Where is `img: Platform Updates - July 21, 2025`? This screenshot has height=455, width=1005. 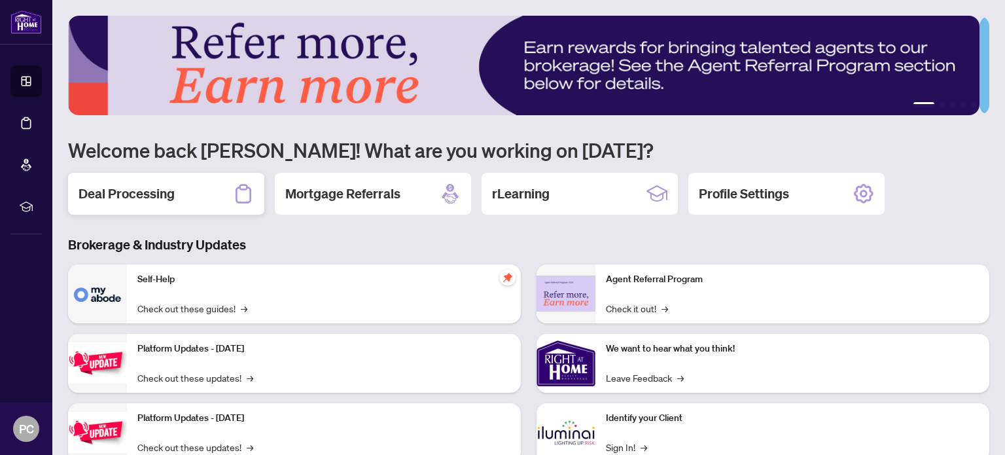 img: Platform Updates - July 21, 2025 is located at coordinates (97, 362).